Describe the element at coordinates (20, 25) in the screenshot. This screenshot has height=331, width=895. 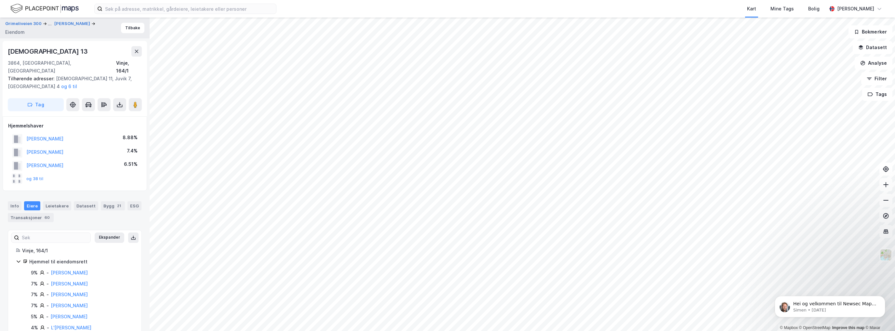
I see `img: Profile image for Simen` at that location.